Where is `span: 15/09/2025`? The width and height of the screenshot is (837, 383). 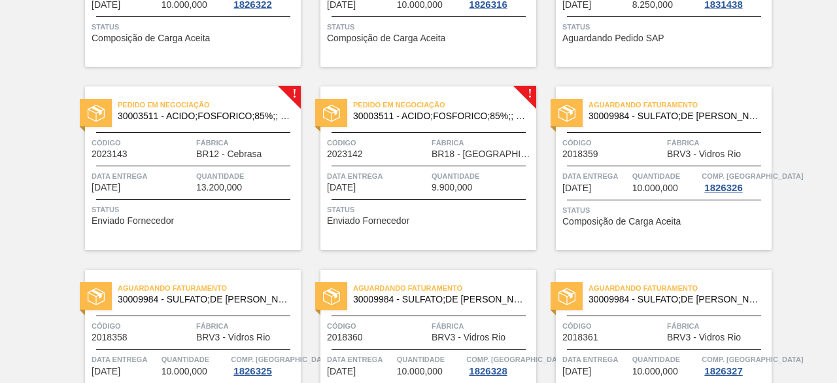 span: 15/09/2025 is located at coordinates (106, 187).